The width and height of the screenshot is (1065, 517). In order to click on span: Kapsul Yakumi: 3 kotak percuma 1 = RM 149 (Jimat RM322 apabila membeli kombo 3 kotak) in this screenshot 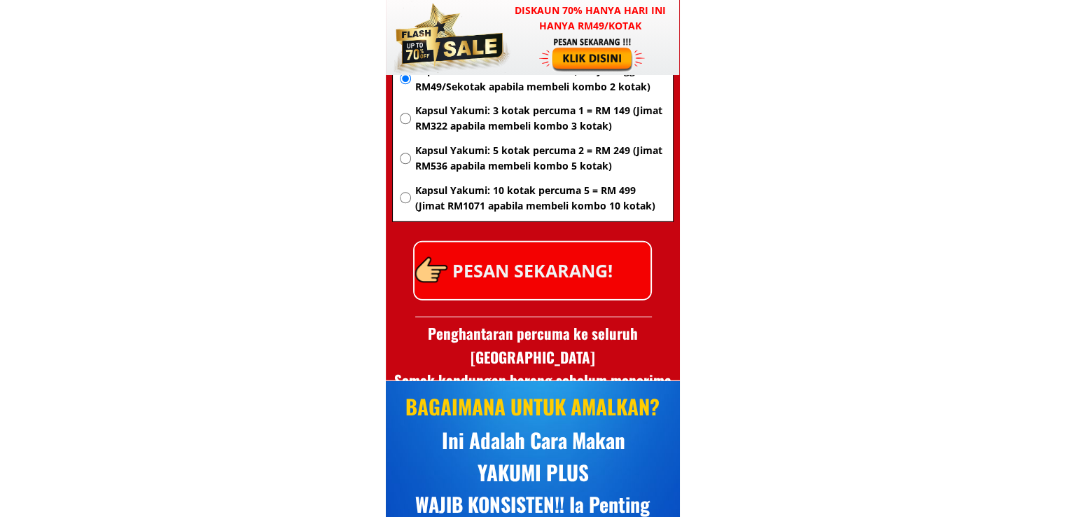, I will do `click(540, 118)`.